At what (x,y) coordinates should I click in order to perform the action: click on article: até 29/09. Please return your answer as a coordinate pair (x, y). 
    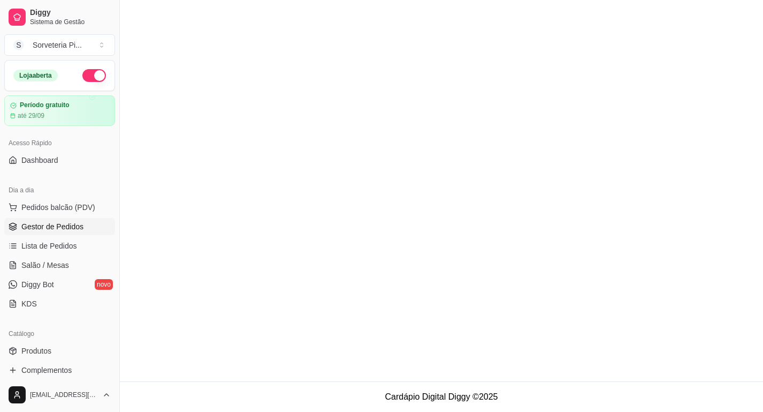
    Looking at the image, I should click on (31, 116).